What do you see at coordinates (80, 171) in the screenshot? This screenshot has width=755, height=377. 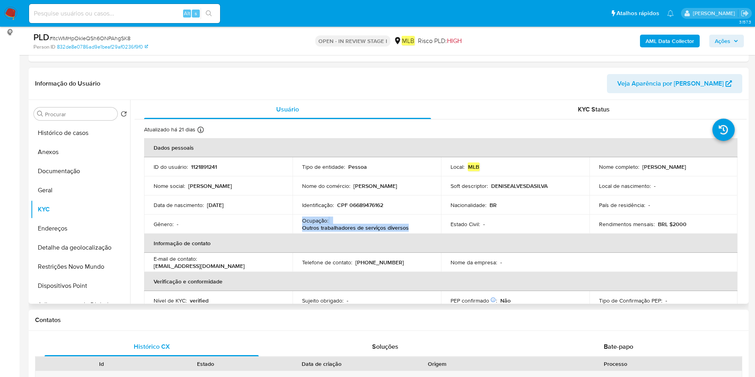 I see `button: Documentação` at bounding box center [80, 171].